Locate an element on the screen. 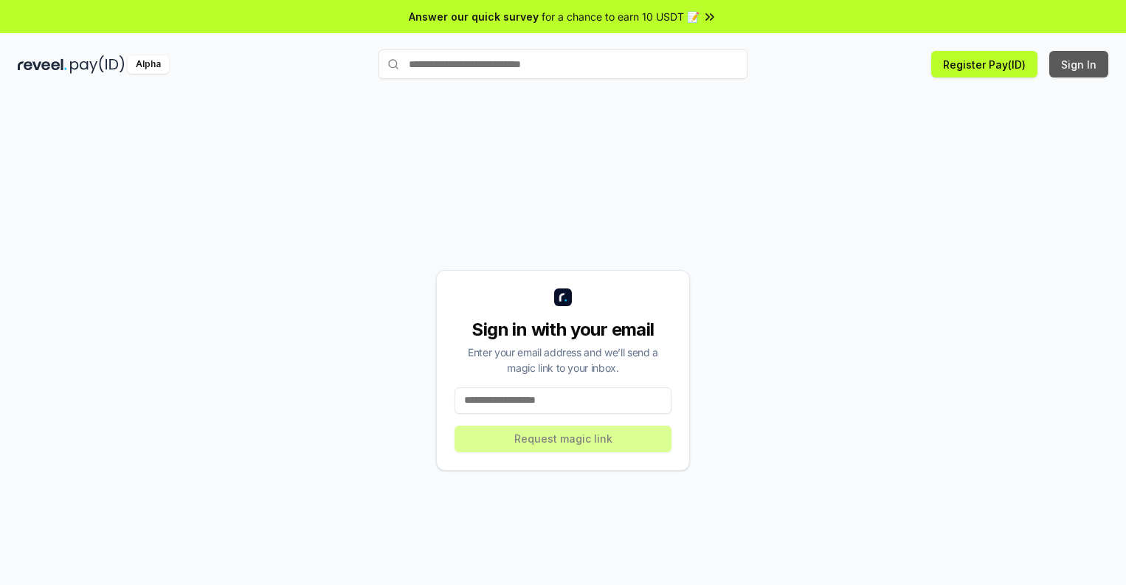  button: Sign In is located at coordinates (1078, 64).